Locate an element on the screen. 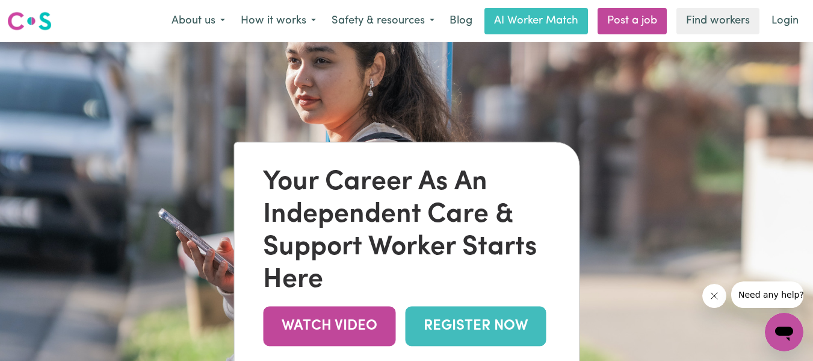  a: REGISTER NOW is located at coordinates (476, 326).